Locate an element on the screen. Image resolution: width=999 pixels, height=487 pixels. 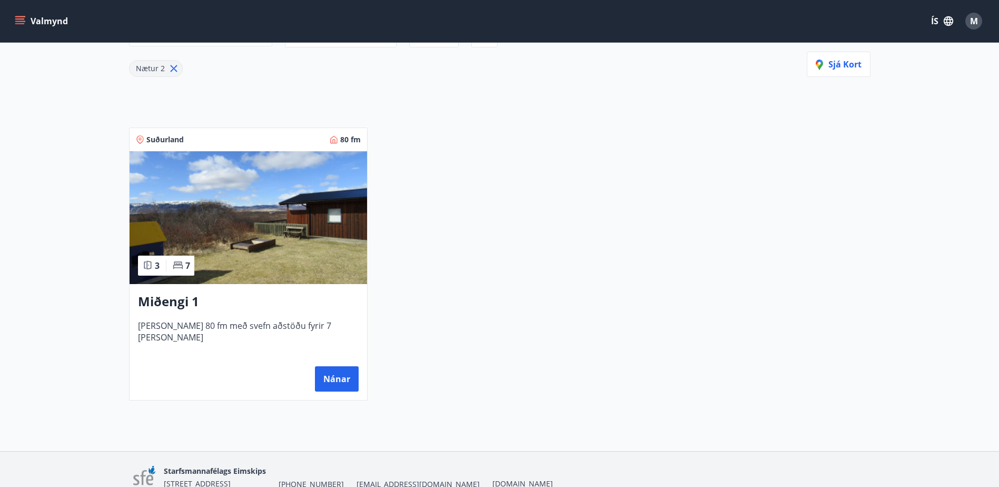
button: Nánar is located at coordinates (337, 379).